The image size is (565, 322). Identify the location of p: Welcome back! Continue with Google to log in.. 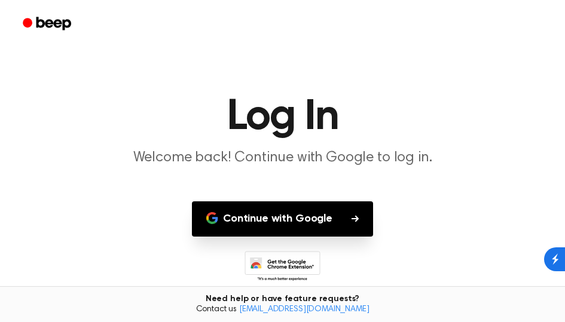
(283, 158).